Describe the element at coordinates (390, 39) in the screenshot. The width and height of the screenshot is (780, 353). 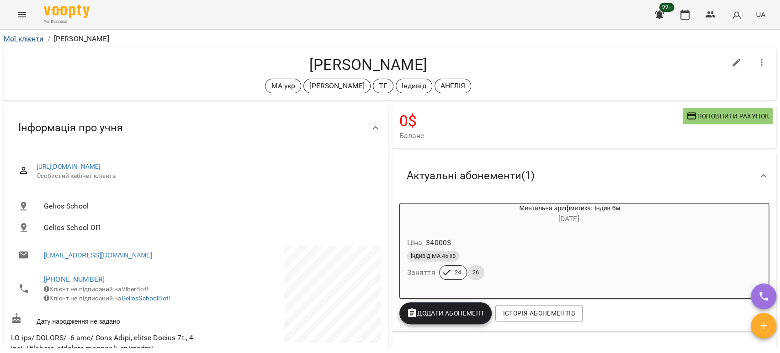
I see `nav: breadcrumb` at that location.